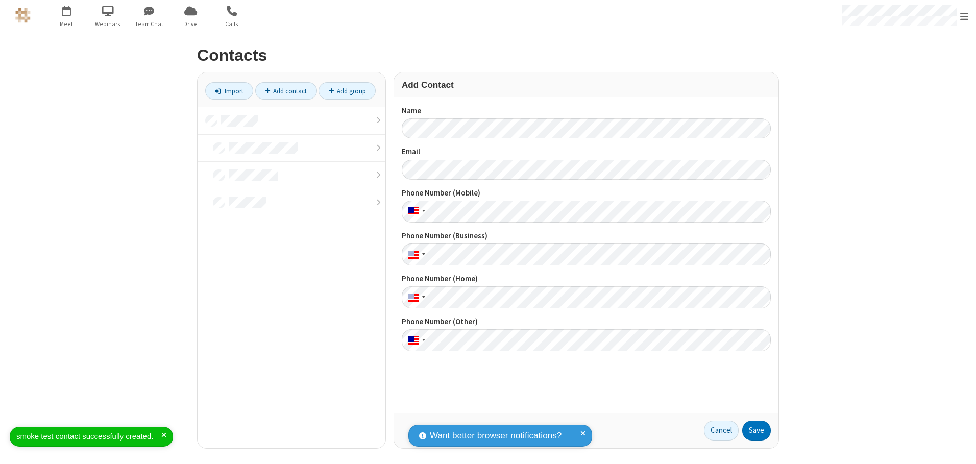 The width and height of the screenshot is (976, 464). Describe the element at coordinates (586, 279) in the screenshot. I see `label: Phone Number (Home)` at that location.